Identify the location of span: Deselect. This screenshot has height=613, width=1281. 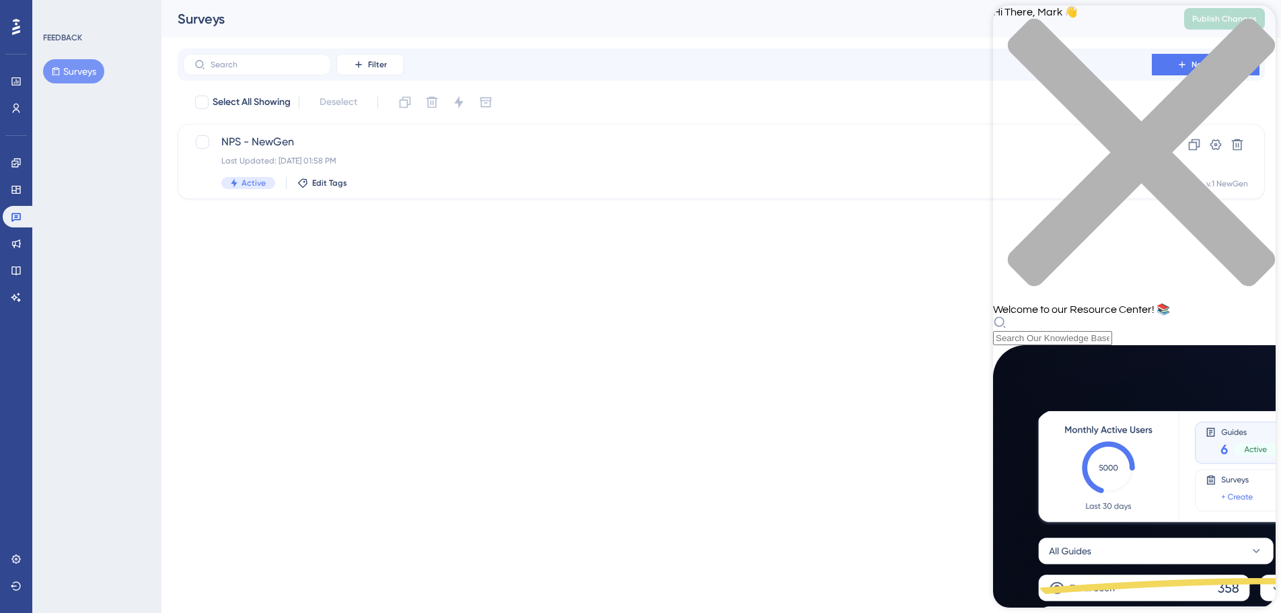
(339, 102).